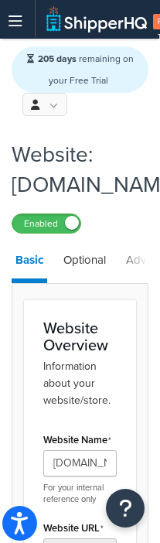  What do you see at coordinates (29, 262) in the screenshot?
I see `a: Basic` at bounding box center [29, 262].